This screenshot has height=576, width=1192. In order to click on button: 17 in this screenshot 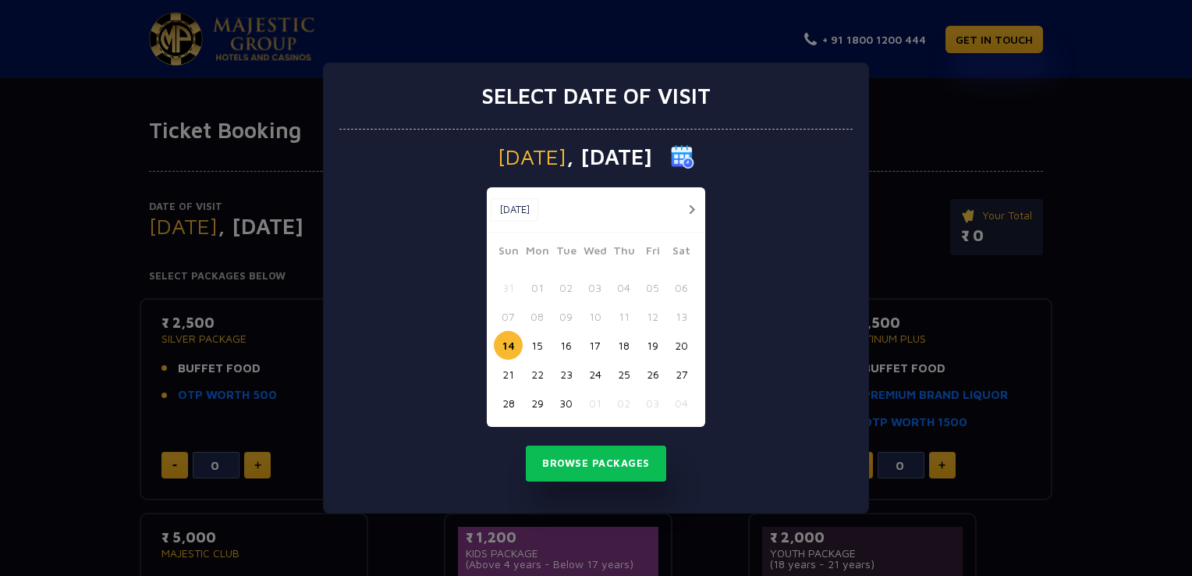, I will do `click(594, 345)`.